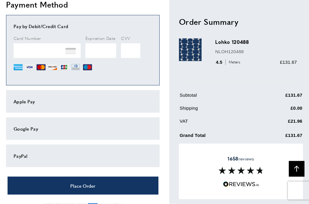 The width and height of the screenshot is (309, 204). Describe the element at coordinates (278, 123) in the screenshot. I see `td: £21.96` at that location.